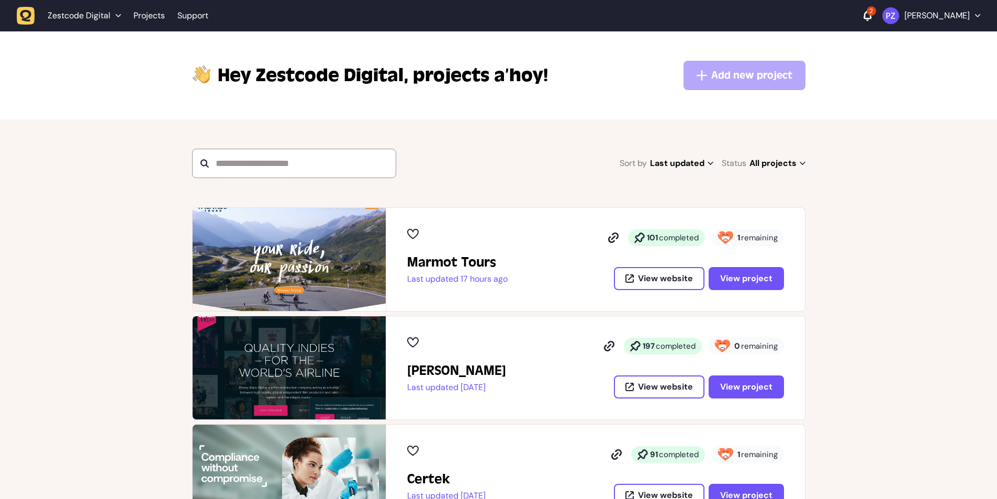  Describe the element at coordinates (872, 11) in the screenshot. I see `div: 2` at that location.